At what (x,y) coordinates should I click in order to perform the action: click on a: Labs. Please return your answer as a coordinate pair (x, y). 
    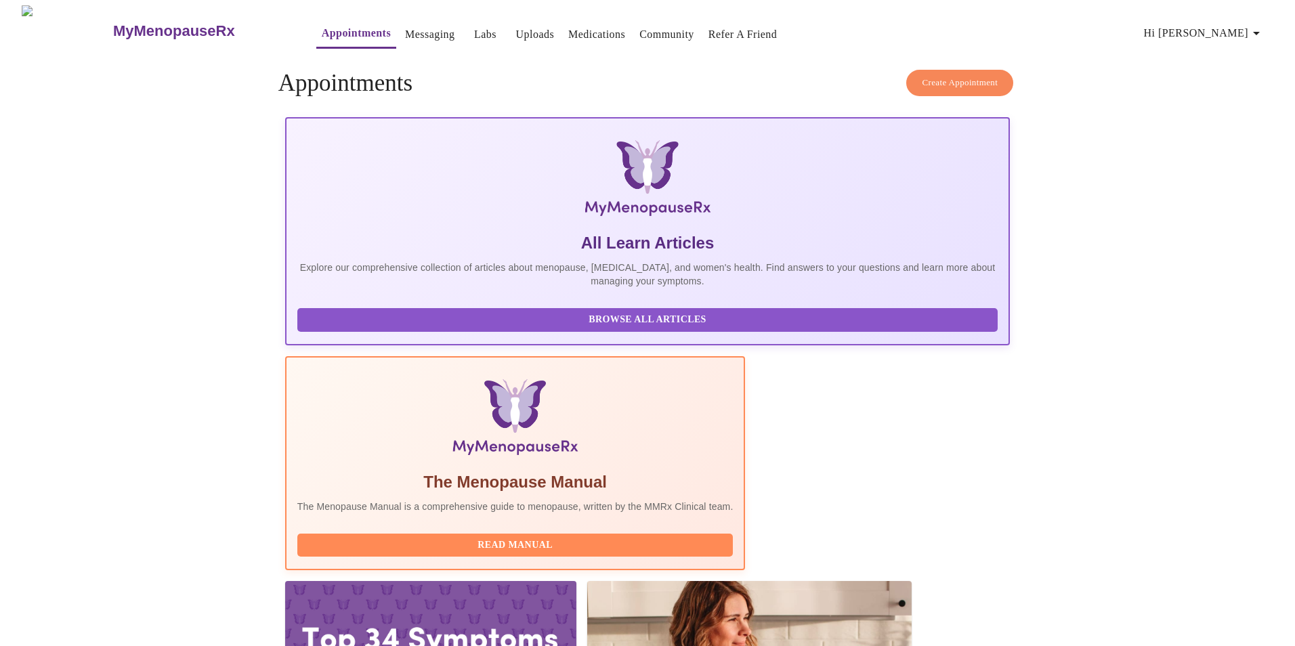
    Looking at the image, I should click on (485, 35).